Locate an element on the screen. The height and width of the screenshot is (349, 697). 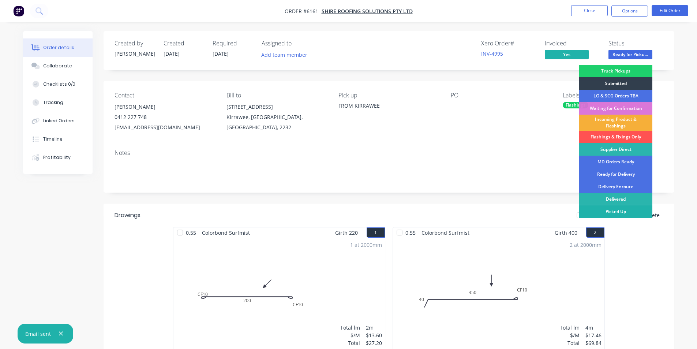
div: Drawings is located at coordinates (127, 215).